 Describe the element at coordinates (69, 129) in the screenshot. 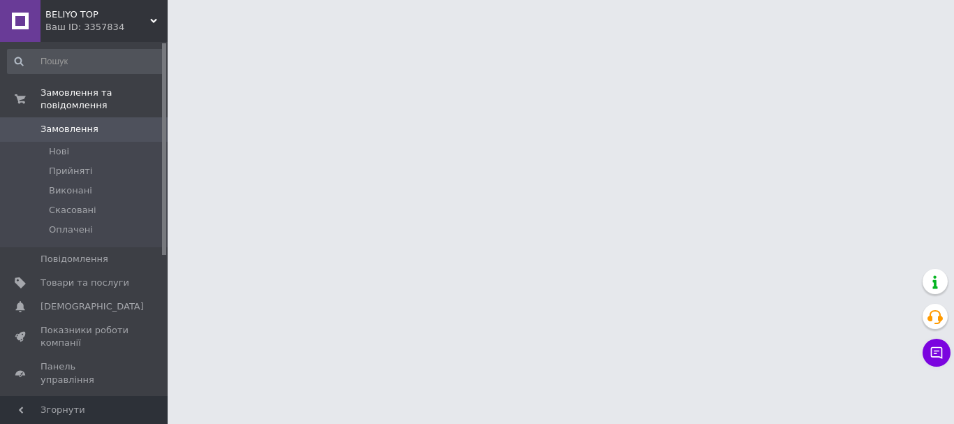

I see `span: Замовлення` at that location.